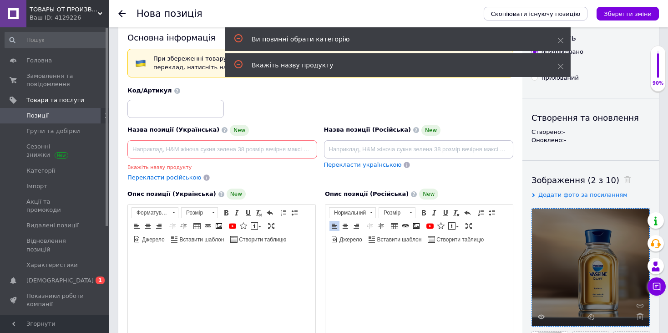 This screenshot has height=333, width=668. Describe the element at coordinates (173, 129) in the screenshot. I see `span: Назва позиції (Українська)` at that location.